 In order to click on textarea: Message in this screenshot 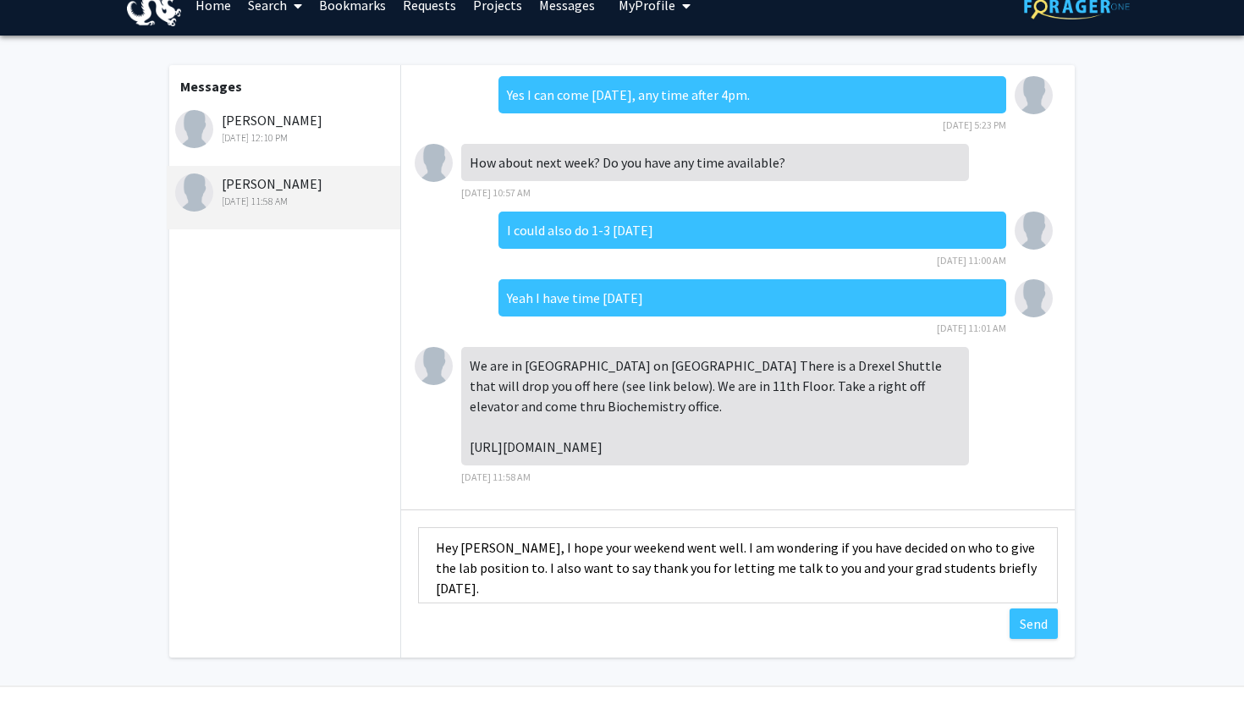, I will do `click(738, 565)`.